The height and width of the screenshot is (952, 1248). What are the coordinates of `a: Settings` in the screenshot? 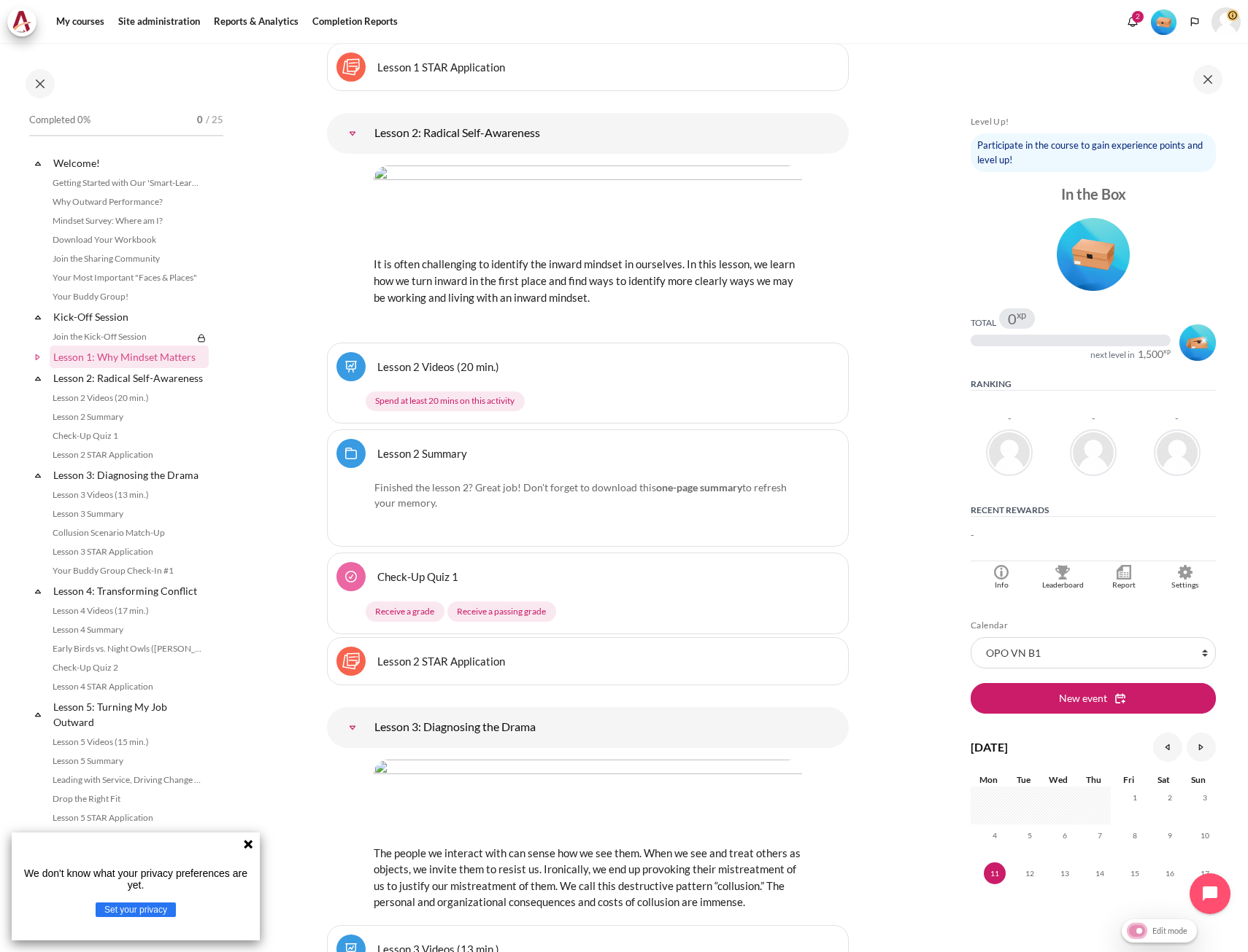 It's located at (1185, 576).